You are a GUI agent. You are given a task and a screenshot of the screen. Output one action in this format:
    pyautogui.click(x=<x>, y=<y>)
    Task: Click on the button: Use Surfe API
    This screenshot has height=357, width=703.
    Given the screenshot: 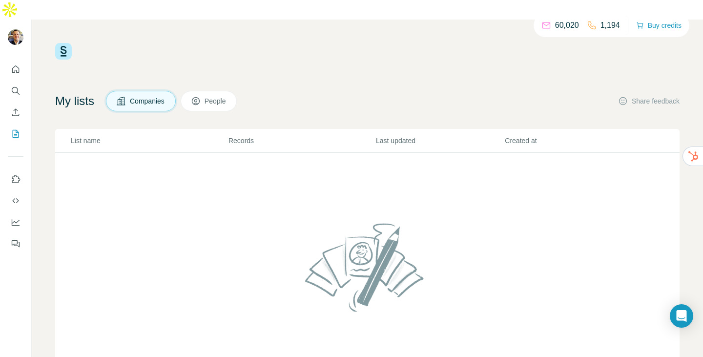 What is the action you would take?
    pyautogui.click(x=16, y=201)
    